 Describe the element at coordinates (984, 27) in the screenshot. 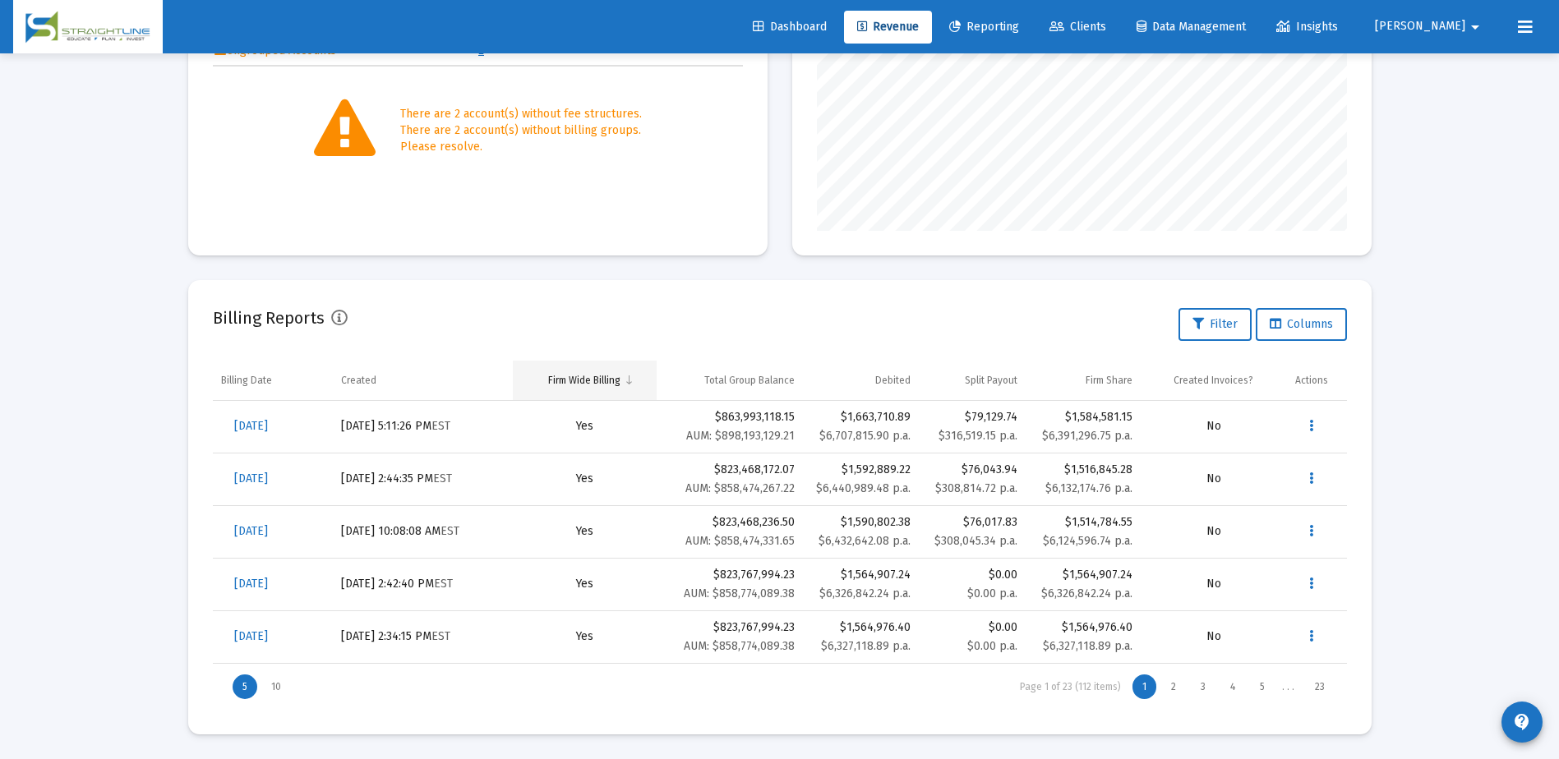

I see `a: Reporting` at that location.